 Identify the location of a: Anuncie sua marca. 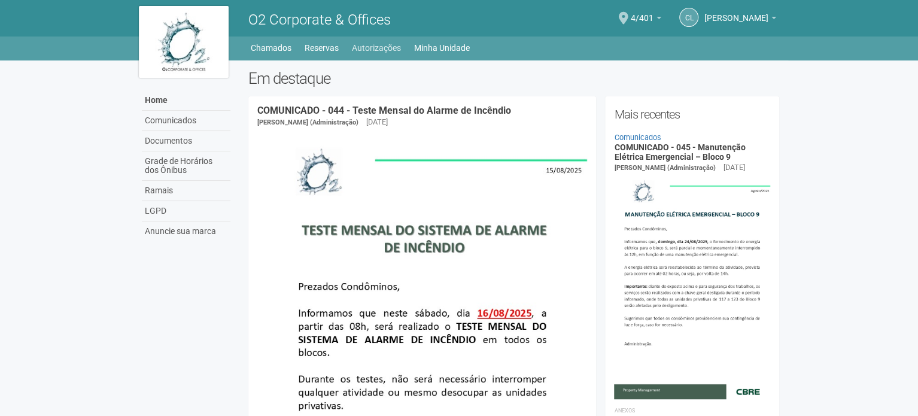
(186, 231).